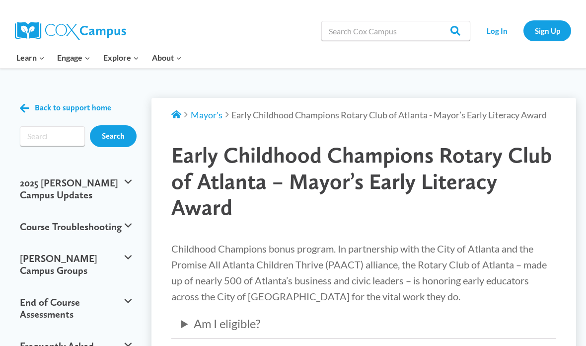 This screenshot has height=346, width=586. I want to click on input: Search input, so click(52, 136).